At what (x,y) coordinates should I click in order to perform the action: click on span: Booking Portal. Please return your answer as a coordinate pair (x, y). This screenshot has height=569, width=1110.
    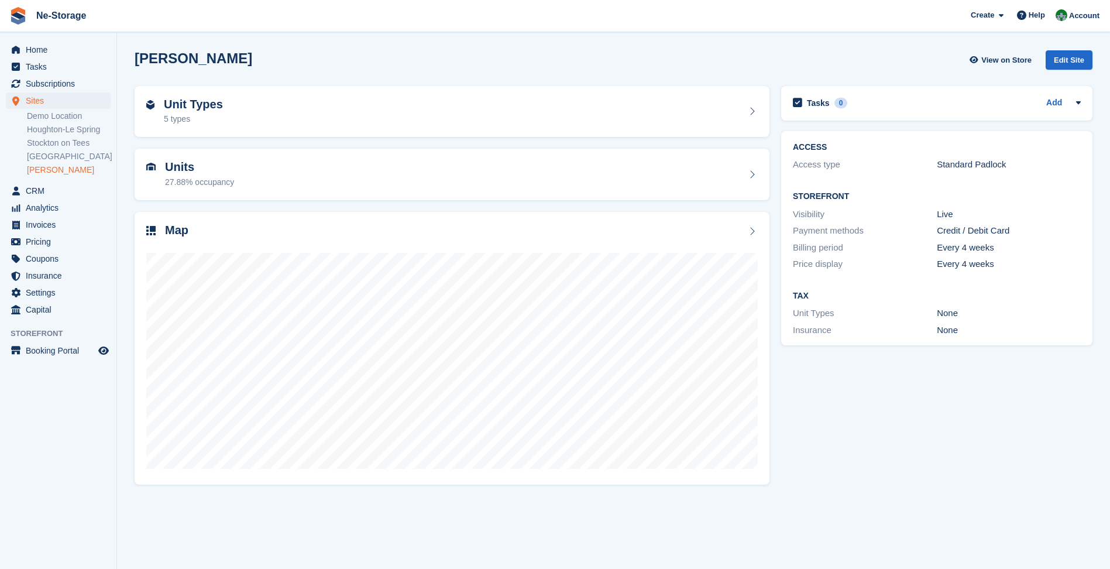
    Looking at the image, I should click on (61, 350).